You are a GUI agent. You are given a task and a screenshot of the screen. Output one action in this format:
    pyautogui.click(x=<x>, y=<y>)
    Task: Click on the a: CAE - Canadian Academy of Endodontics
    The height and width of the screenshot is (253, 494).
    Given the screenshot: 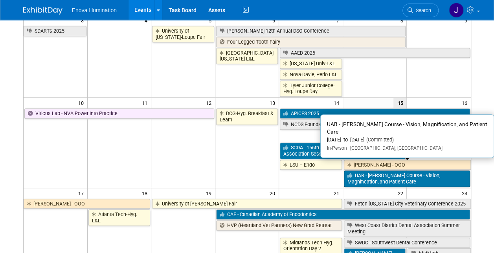 What is the action you would take?
    pyautogui.click(x=343, y=215)
    